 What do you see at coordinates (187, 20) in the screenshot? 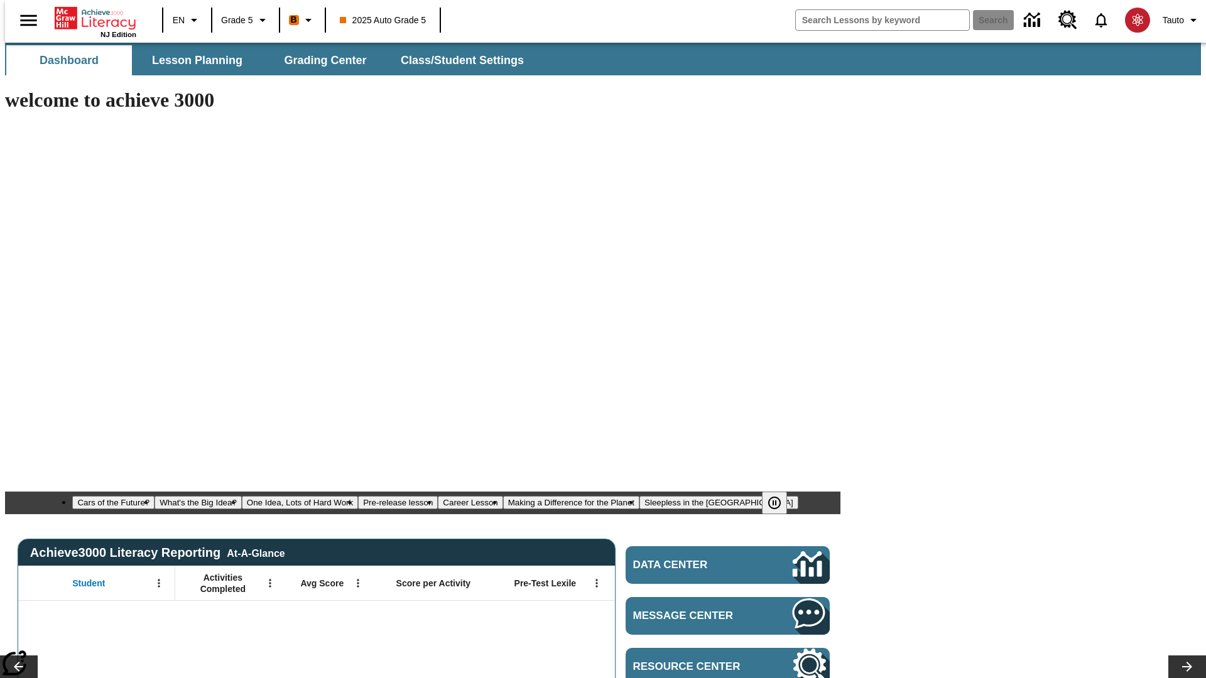
I see `button: Language: EN, Select a language` at bounding box center [187, 20].